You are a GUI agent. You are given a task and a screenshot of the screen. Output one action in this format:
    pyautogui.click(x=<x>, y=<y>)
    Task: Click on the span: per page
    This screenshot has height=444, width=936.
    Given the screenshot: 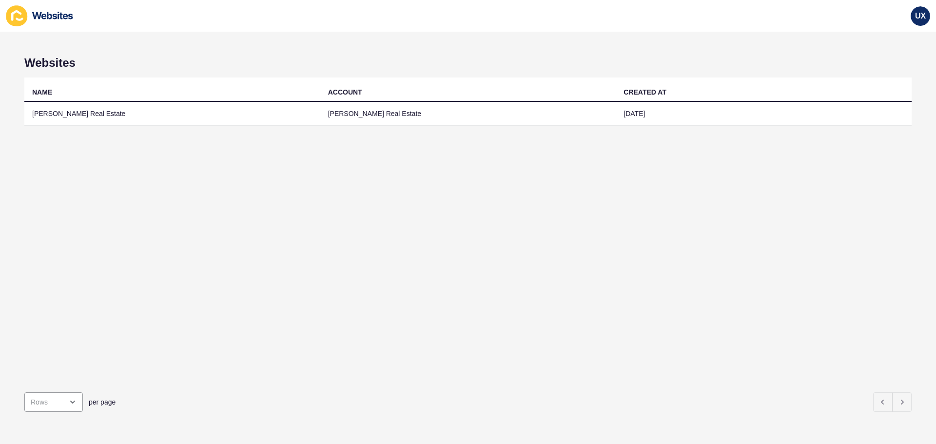 What is the action you would take?
    pyautogui.click(x=102, y=402)
    